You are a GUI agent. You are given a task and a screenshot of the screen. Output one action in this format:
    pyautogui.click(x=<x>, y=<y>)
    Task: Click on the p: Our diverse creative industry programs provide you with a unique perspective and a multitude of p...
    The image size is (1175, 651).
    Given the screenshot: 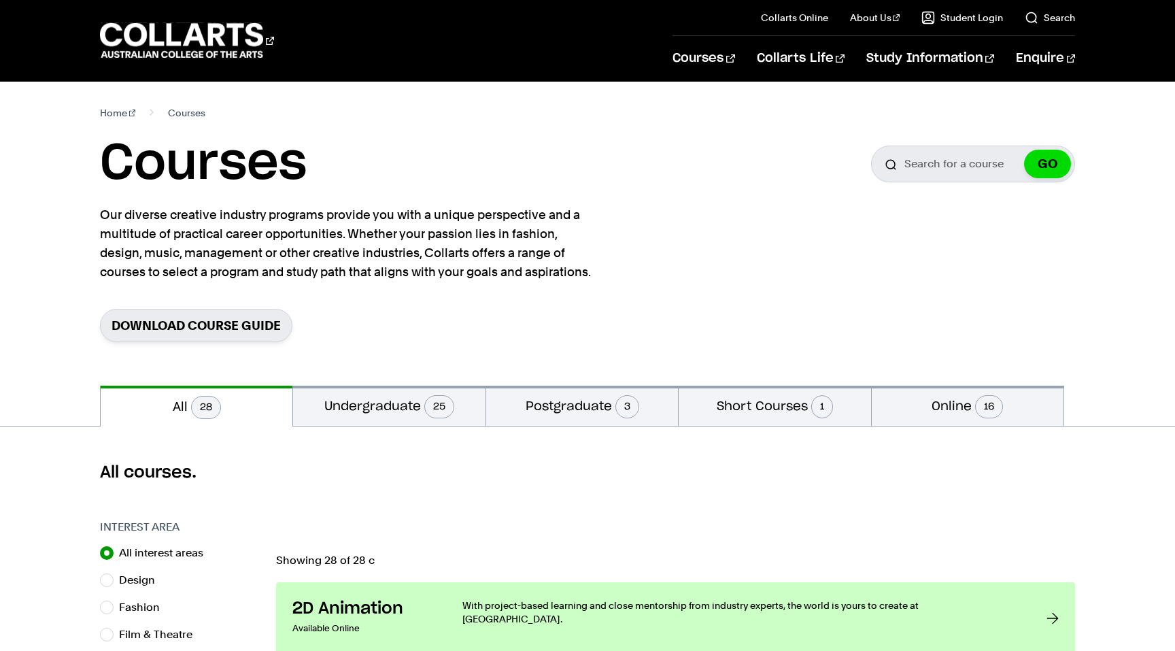 What is the action you would take?
    pyautogui.click(x=348, y=243)
    